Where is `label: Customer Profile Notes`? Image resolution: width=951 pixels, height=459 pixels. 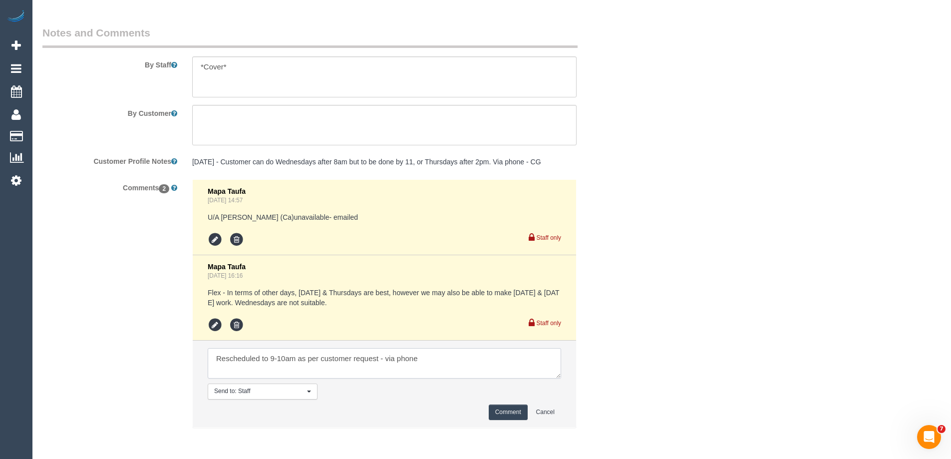 label: Customer Profile Notes is located at coordinates (110, 159).